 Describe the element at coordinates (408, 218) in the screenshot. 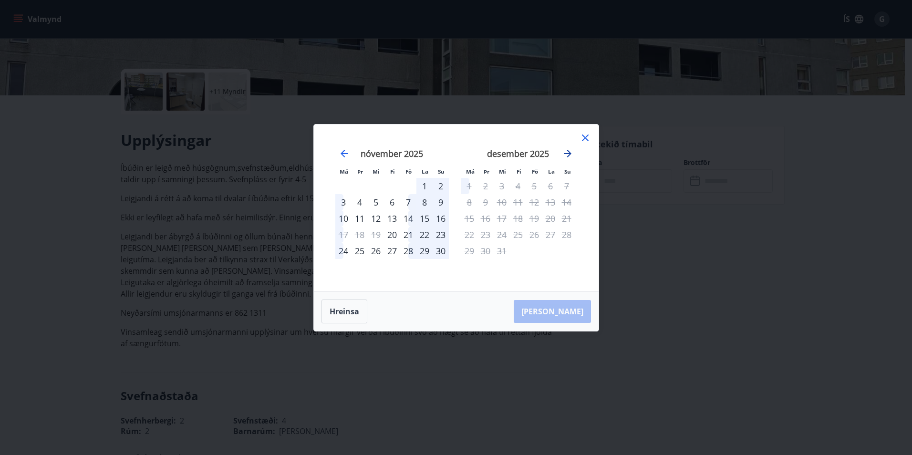

I see `td: Choose föstudagur, 14. nóvember 2025 as your check-in date. It’s available.` at that location.